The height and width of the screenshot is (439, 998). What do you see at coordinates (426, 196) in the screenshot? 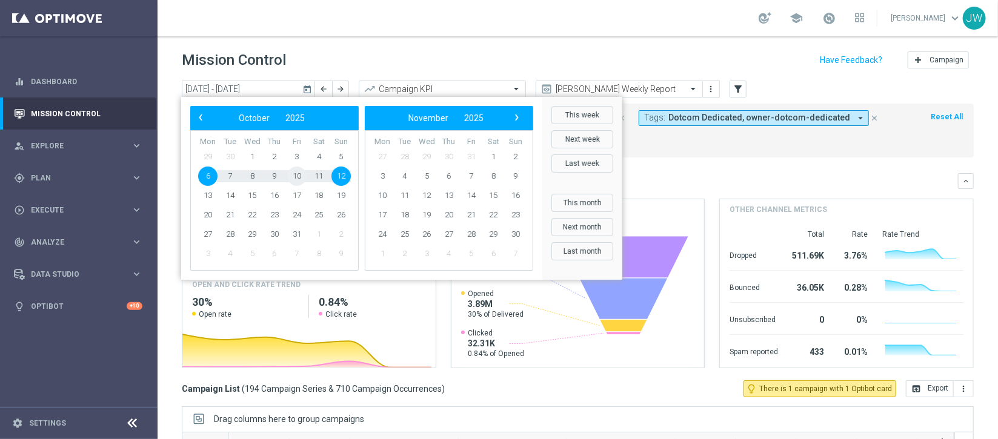
I see `span: 12` at bounding box center [426, 196].